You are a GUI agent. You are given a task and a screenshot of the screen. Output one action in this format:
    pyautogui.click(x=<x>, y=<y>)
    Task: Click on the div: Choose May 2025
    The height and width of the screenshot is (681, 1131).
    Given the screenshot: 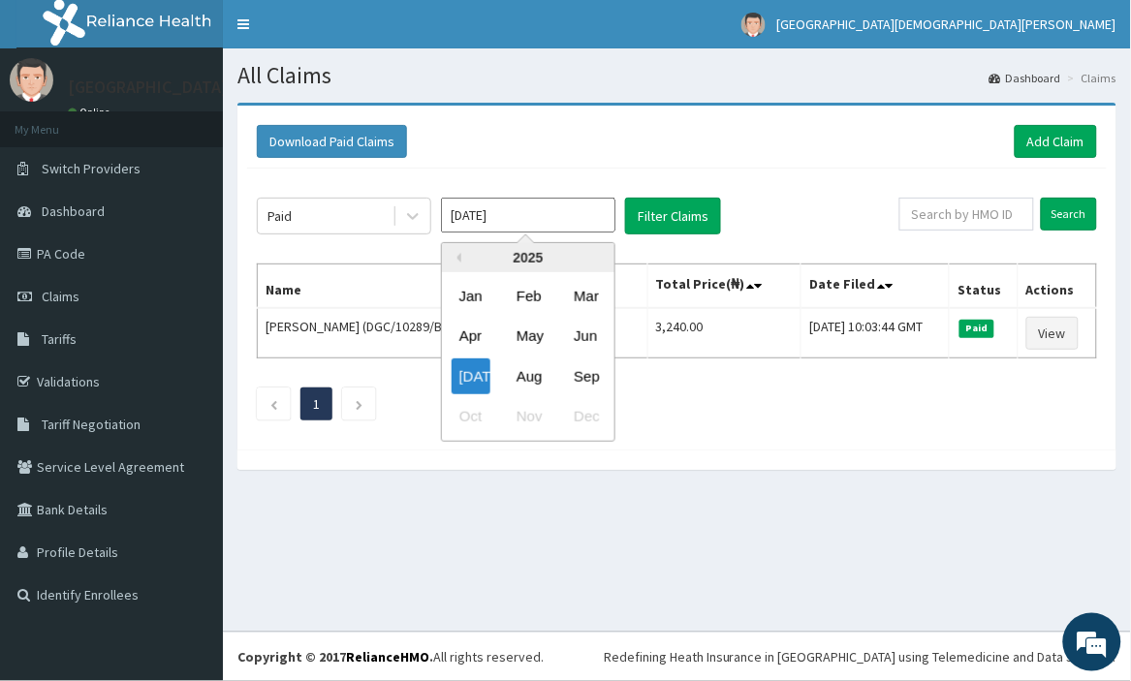 What is the action you would take?
    pyautogui.click(x=528, y=336)
    